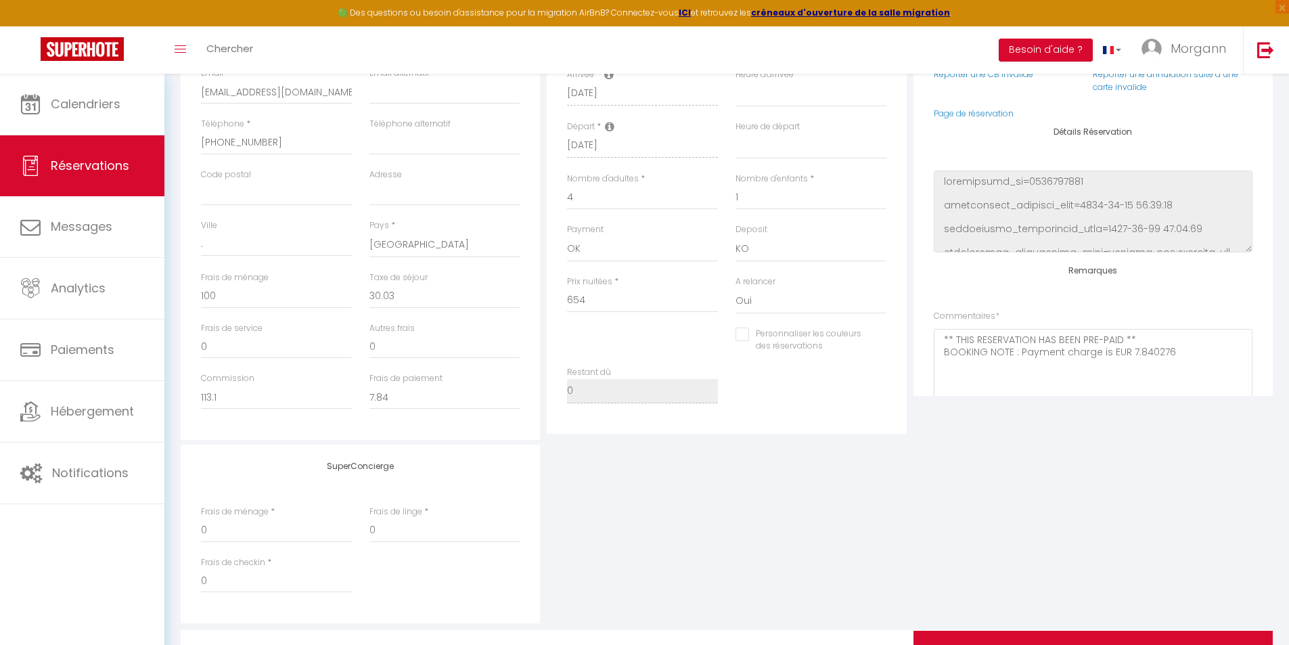  What do you see at coordinates (850, 12) in the screenshot?
I see `strong: créneaux d'ouverture de la salle migration` at bounding box center [850, 12].